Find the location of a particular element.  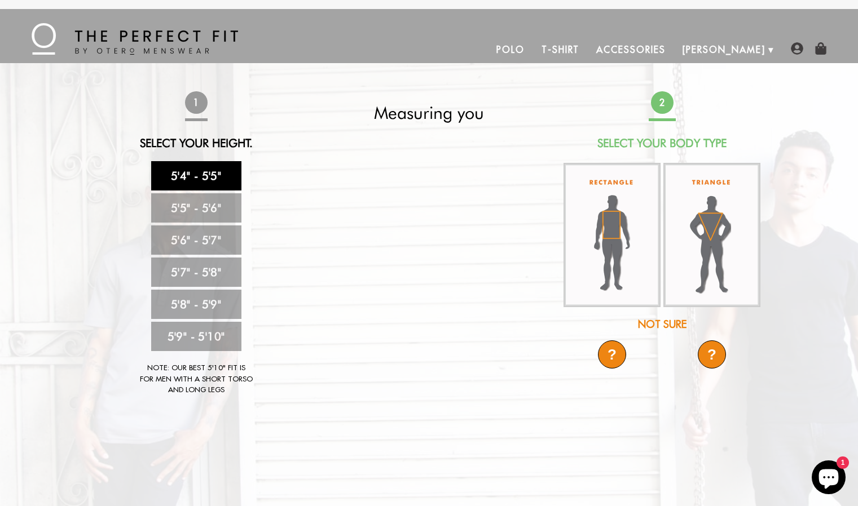

img: user-account-icon.png is located at coordinates (797, 48).